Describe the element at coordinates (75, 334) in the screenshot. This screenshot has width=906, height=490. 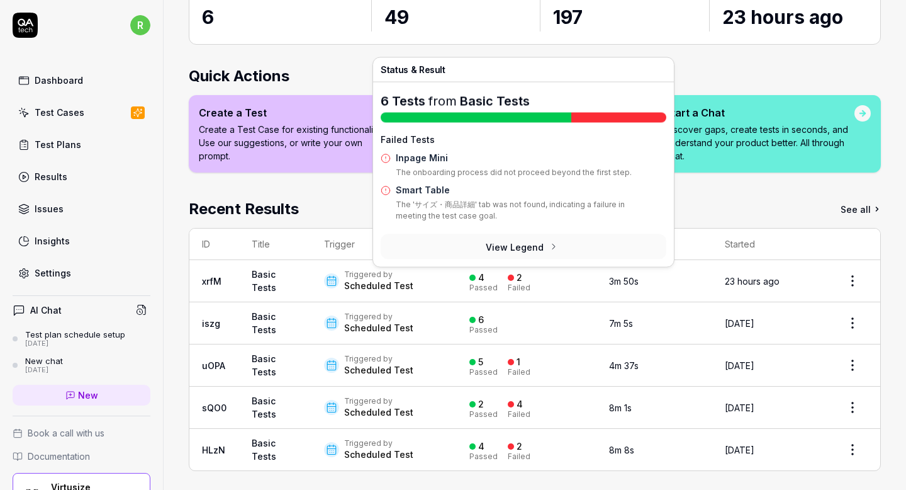
I see `div: Test plan schedule setup` at that location.